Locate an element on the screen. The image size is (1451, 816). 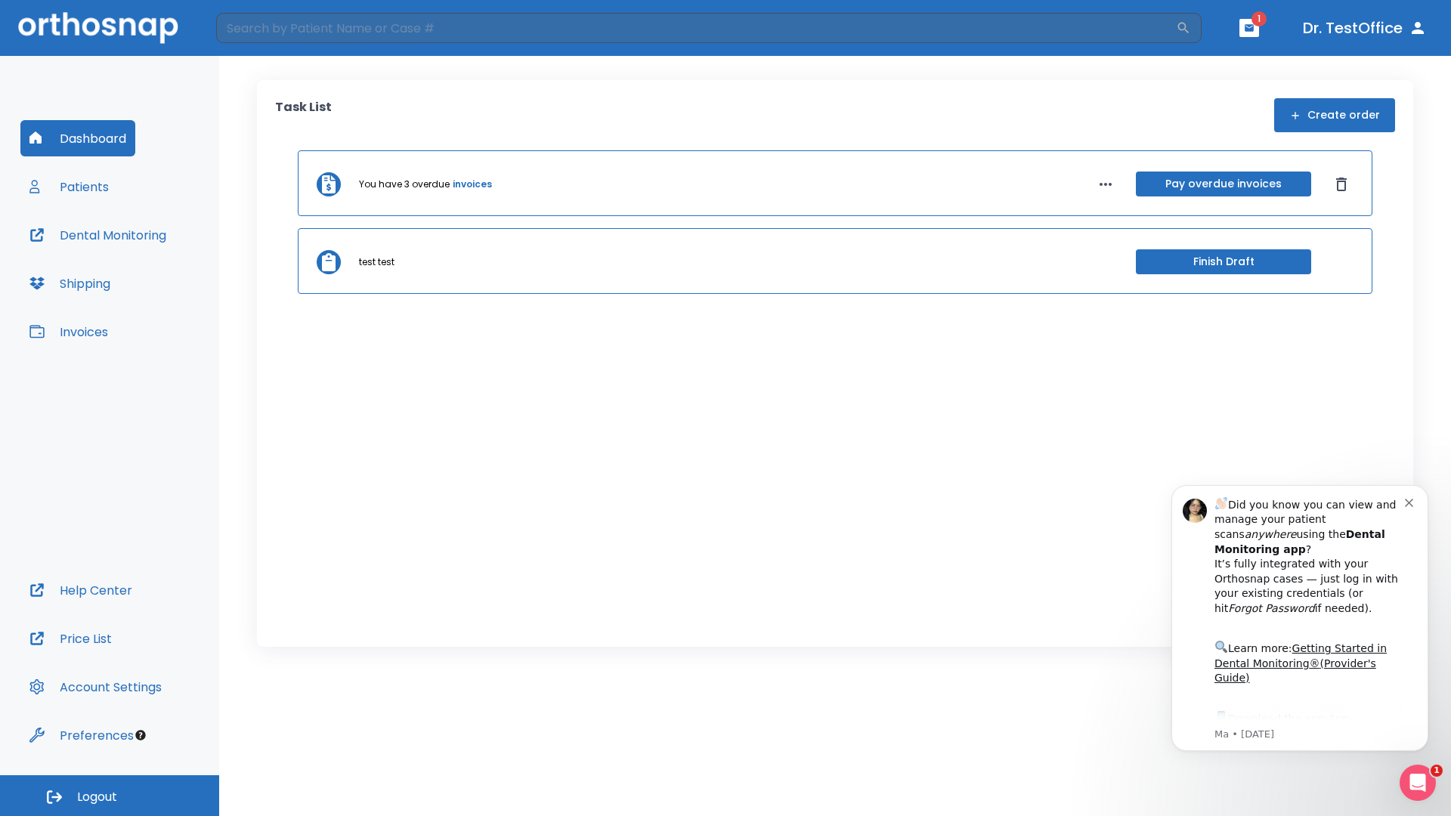
a: Shipping is located at coordinates (70, 283).